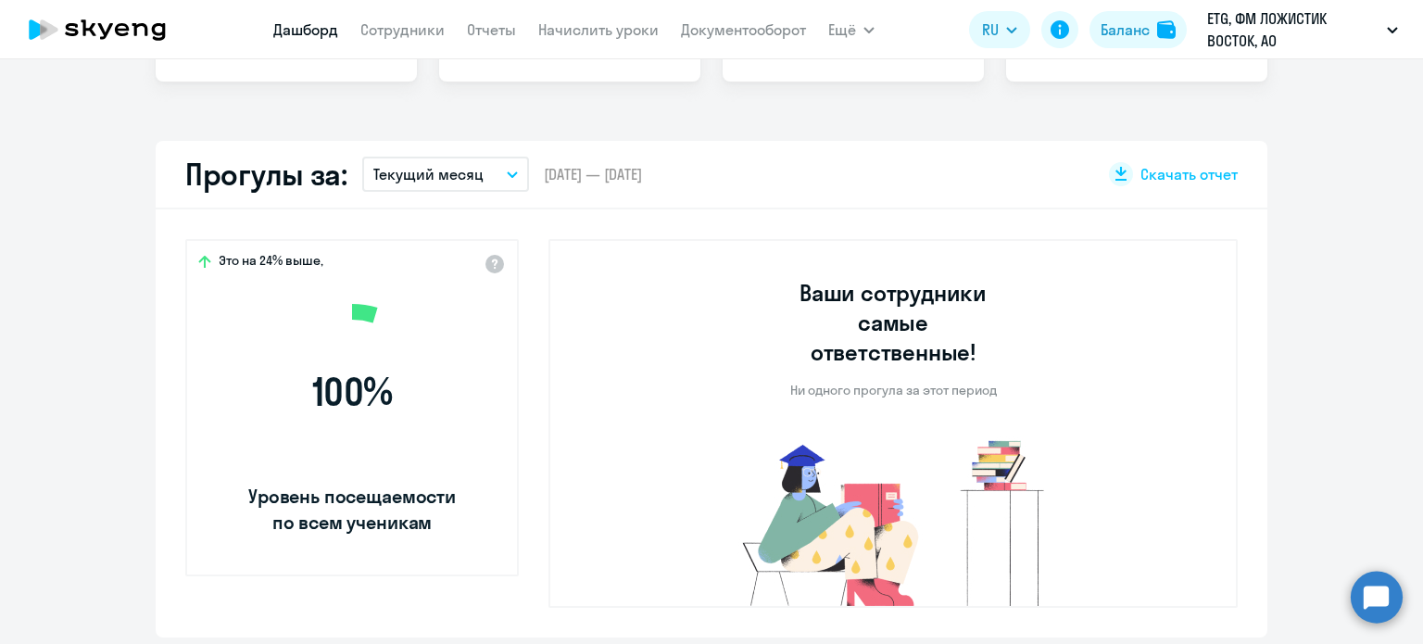  I want to click on span: RU, so click(990, 30).